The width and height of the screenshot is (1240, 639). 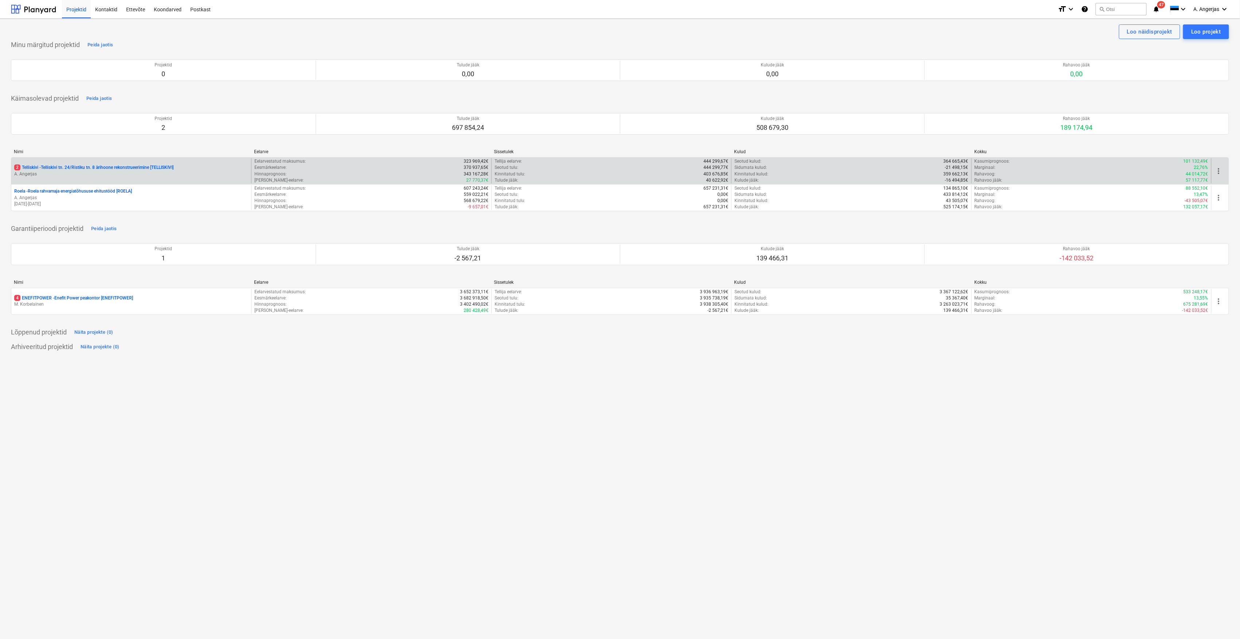 I want to click on p: Lõppenud projektid, so click(x=39, y=332).